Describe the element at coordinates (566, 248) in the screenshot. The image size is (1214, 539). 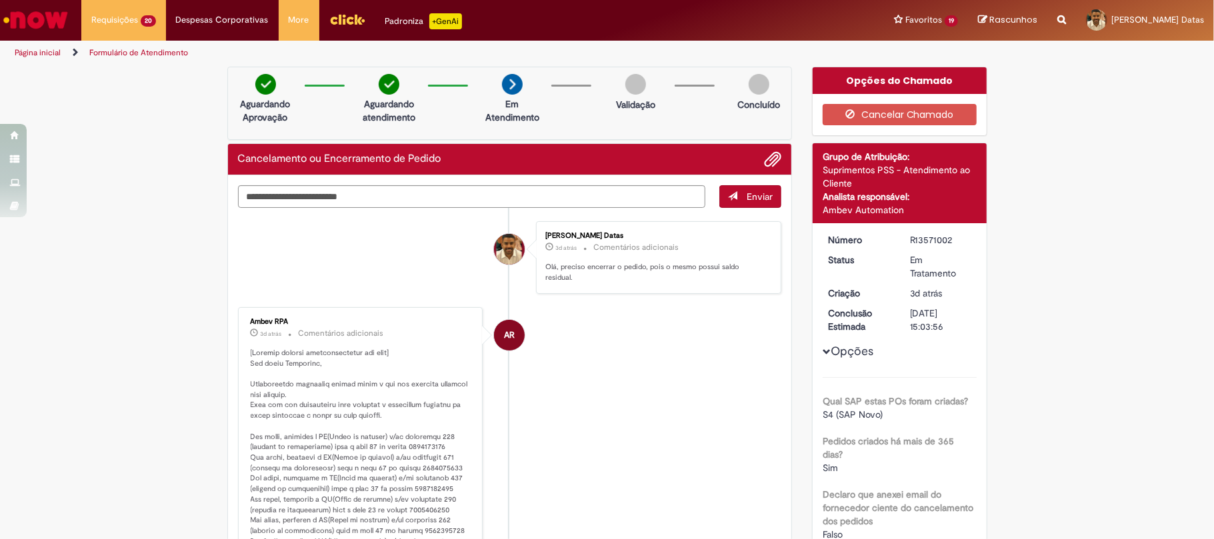
I see `time: 26/09/2025 16:43:21` at that location.